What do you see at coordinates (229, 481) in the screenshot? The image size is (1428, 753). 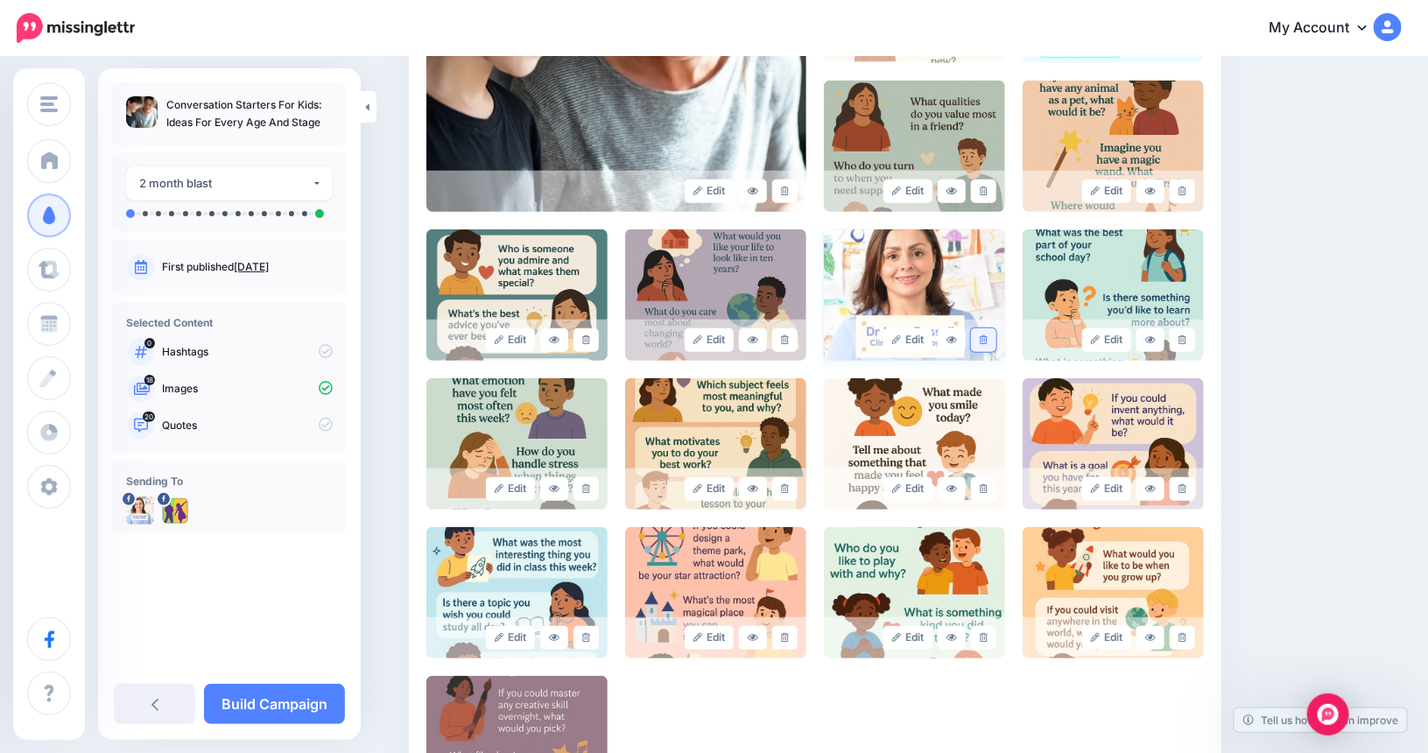 I see `h4: Sending To` at bounding box center [229, 481].